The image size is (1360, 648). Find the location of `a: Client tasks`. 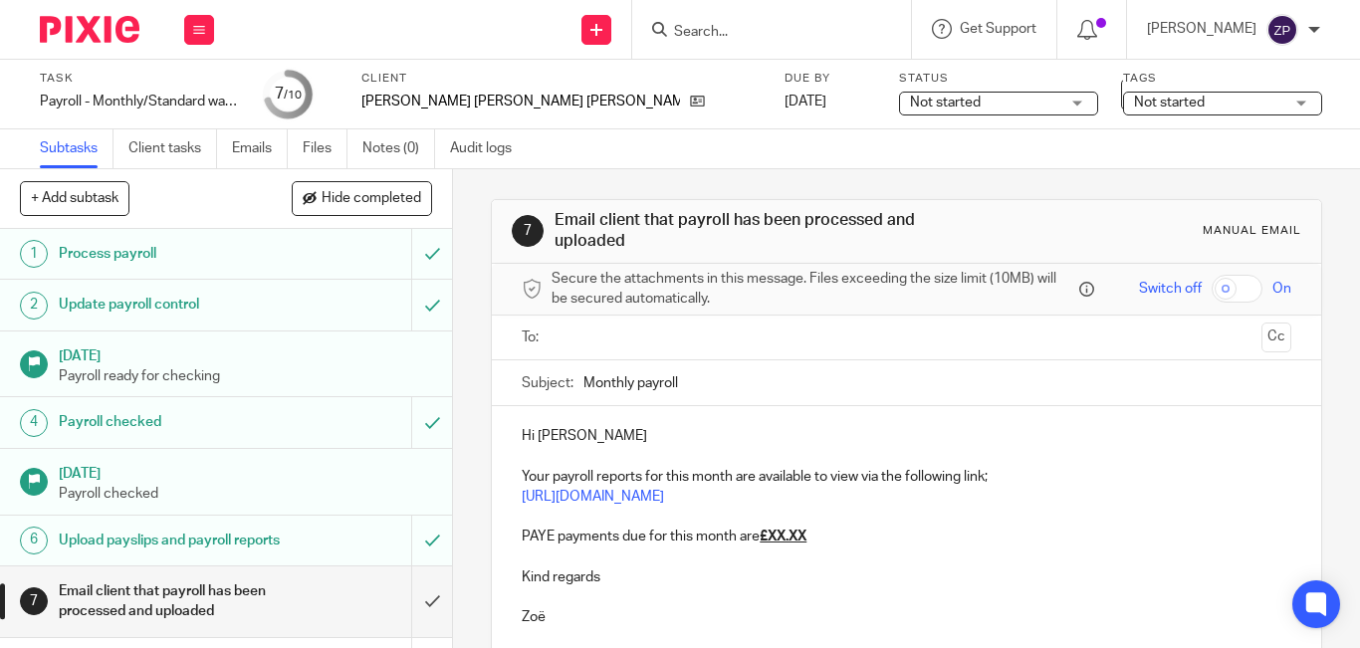

a: Client tasks is located at coordinates (172, 148).